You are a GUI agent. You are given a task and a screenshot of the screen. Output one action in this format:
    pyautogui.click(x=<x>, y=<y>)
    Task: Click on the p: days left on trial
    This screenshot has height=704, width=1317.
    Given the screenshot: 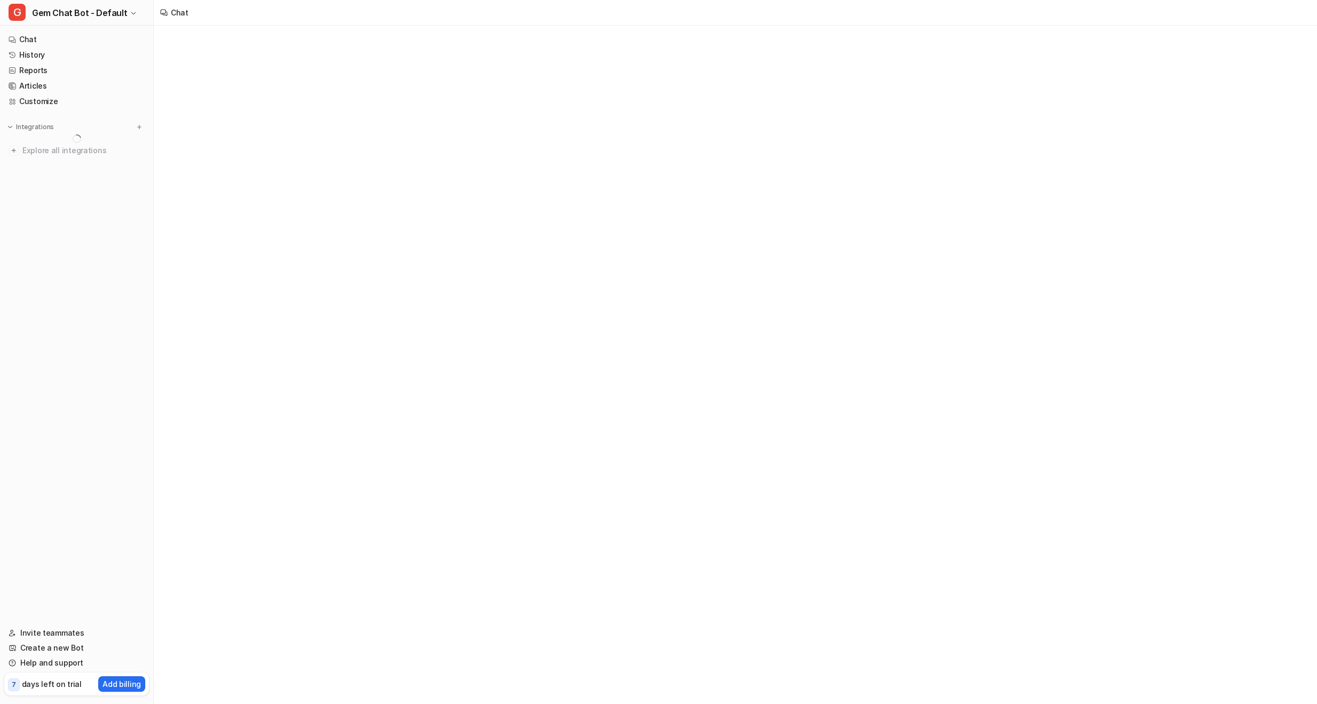 What is the action you would take?
    pyautogui.click(x=52, y=684)
    